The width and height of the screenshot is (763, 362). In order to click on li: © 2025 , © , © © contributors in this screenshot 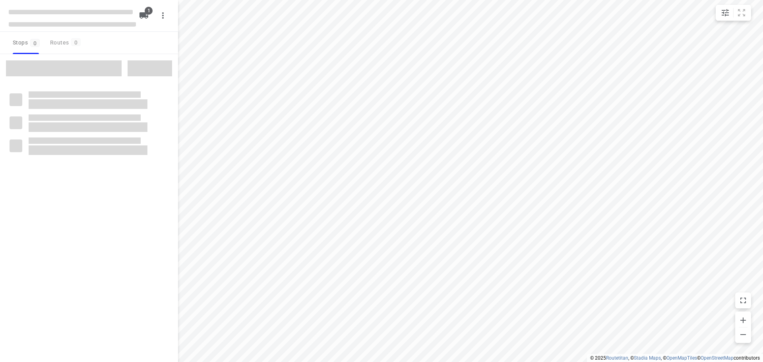, I will do `click(674, 358)`.